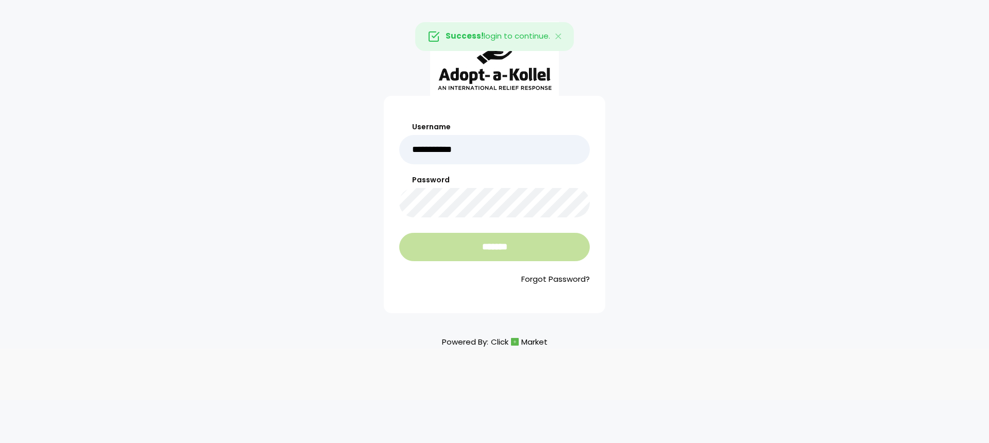  What do you see at coordinates (495, 180) in the screenshot?
I see `label: Password` at bounding box center [495, 180].